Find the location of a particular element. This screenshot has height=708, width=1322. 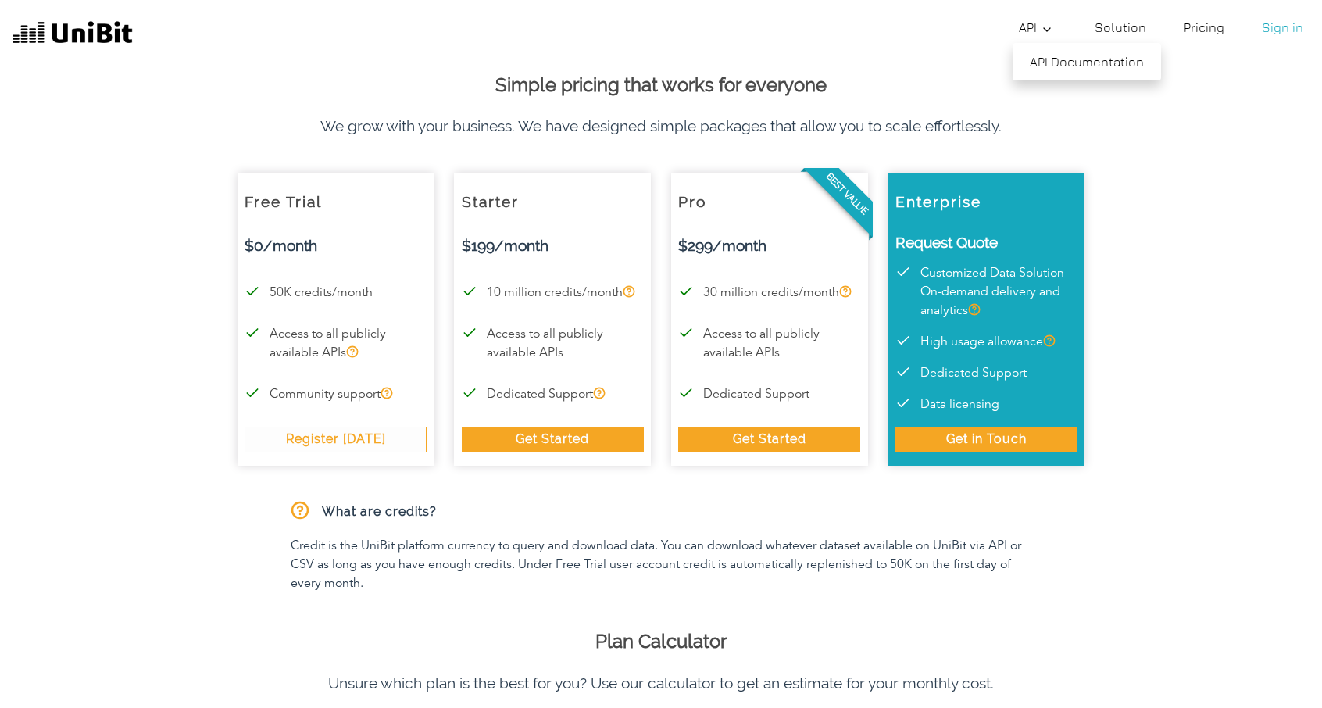

p: Data licensing is located at coordinates (986, 405).